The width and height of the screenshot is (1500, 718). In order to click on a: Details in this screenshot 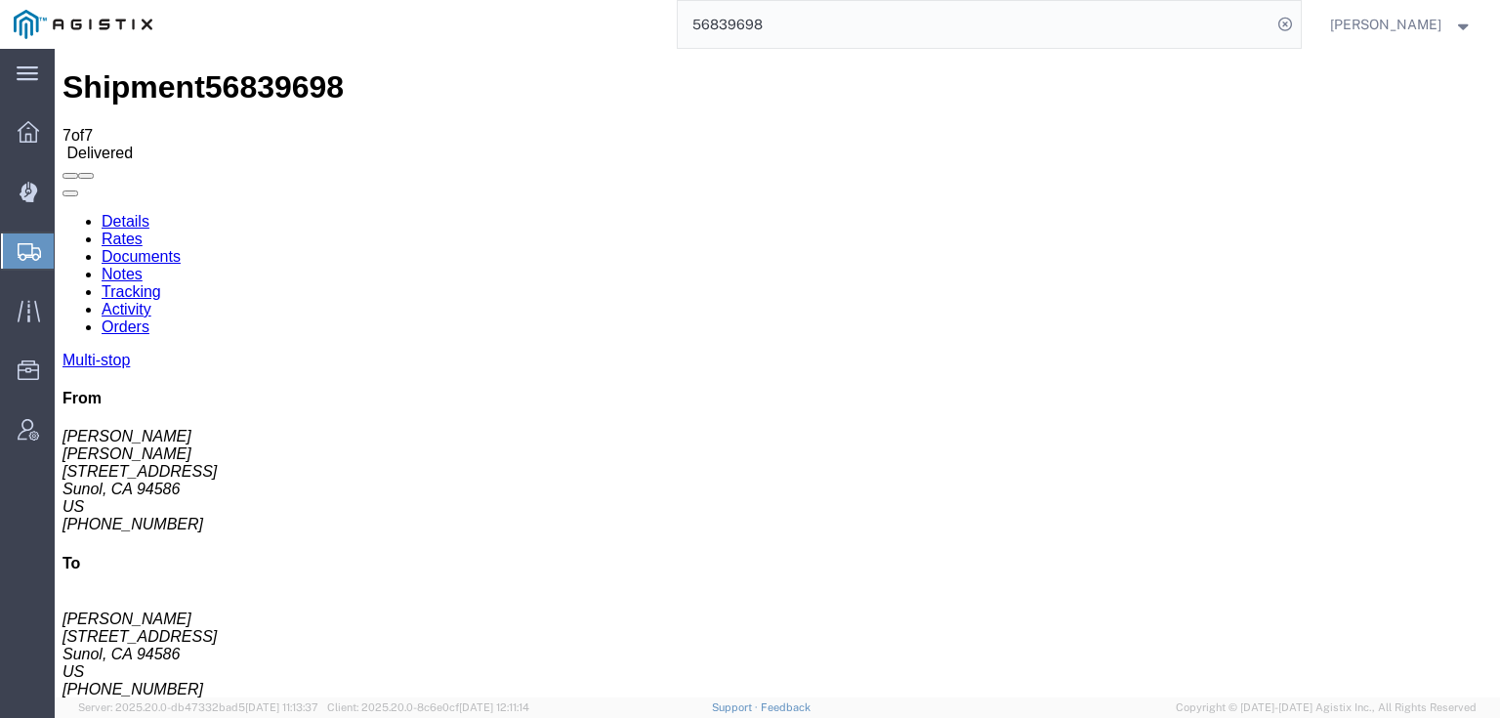, I will do `click(70, 172)`.